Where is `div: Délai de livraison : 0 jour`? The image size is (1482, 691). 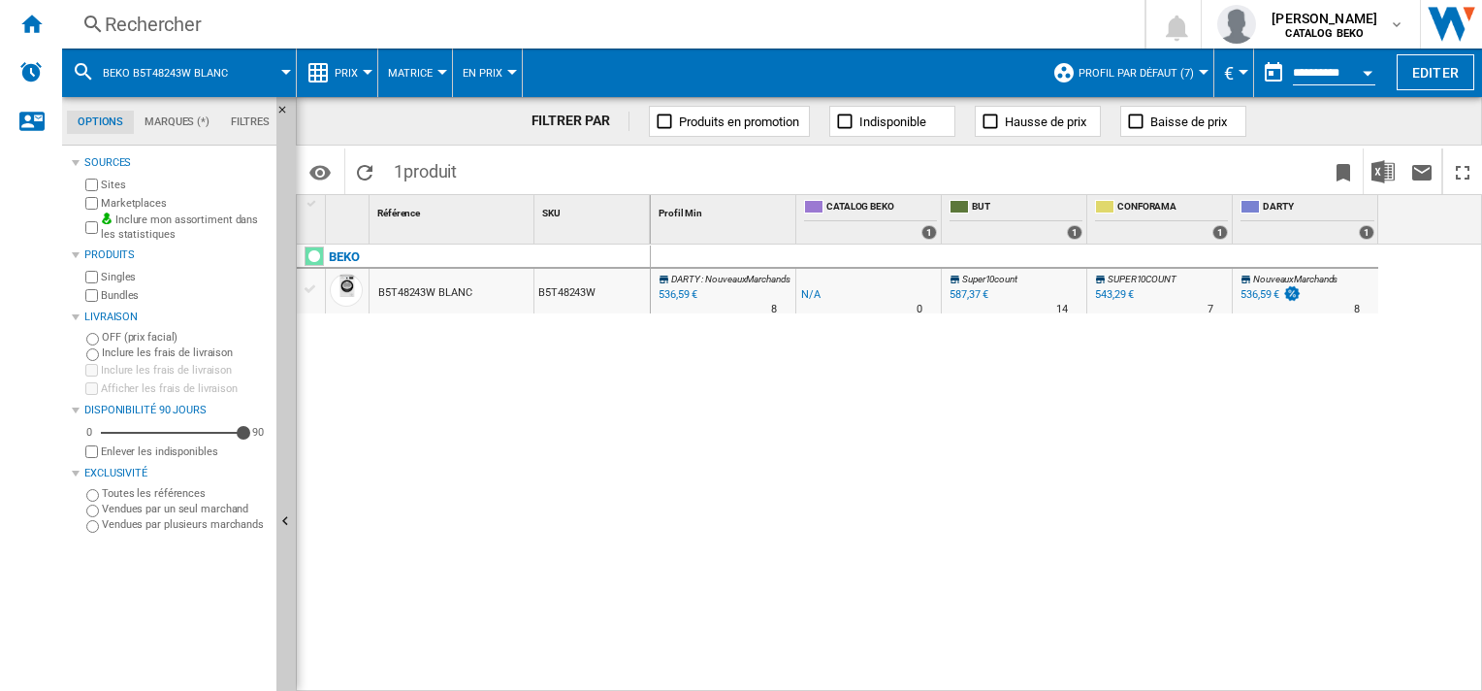 div: Délai de livraison : 0 jour is located at coordinates (919, 309).